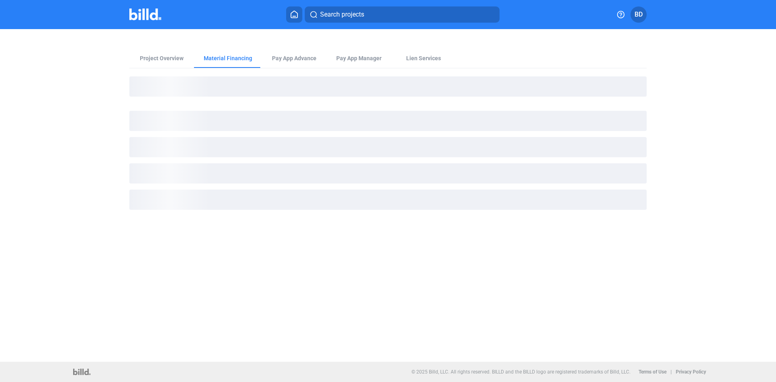  What do you see at coordinates (294, 58) in the screenshot?
I see `div: Pay App Advance` at bounding box center [294, 58].